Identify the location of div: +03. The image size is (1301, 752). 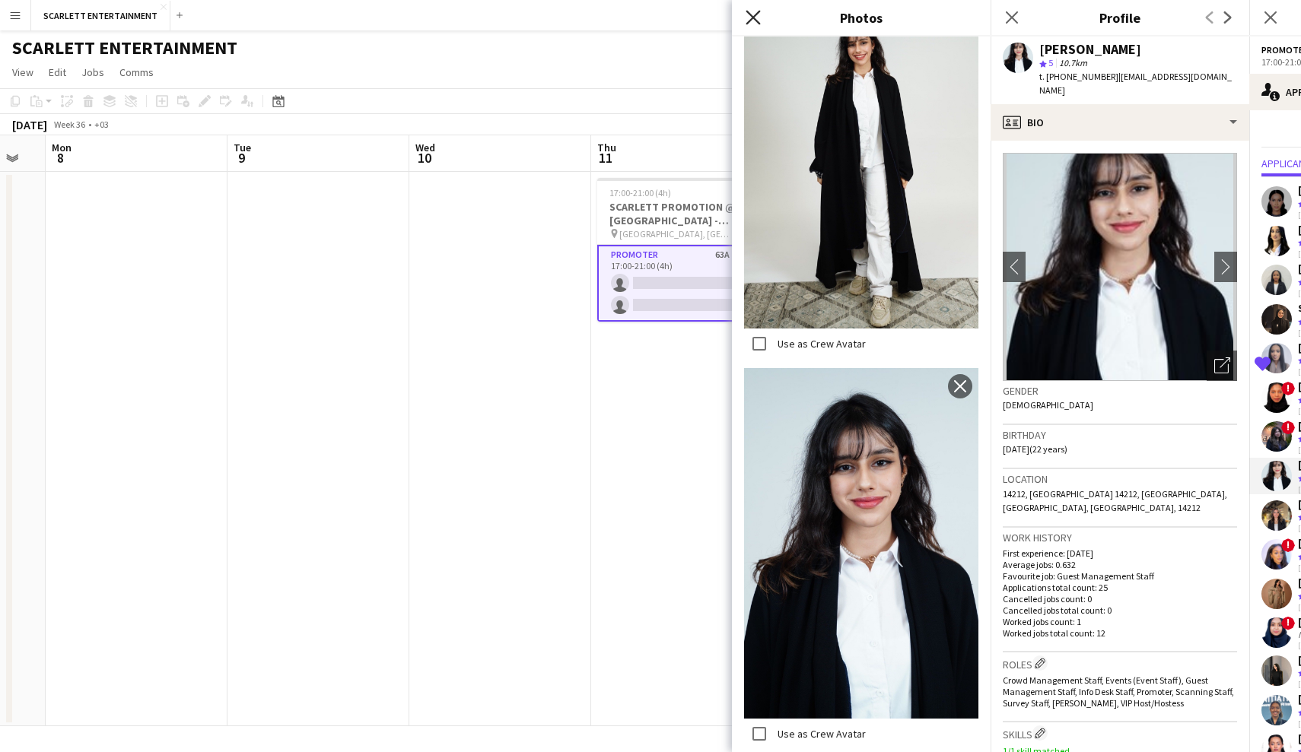
(101, 124).